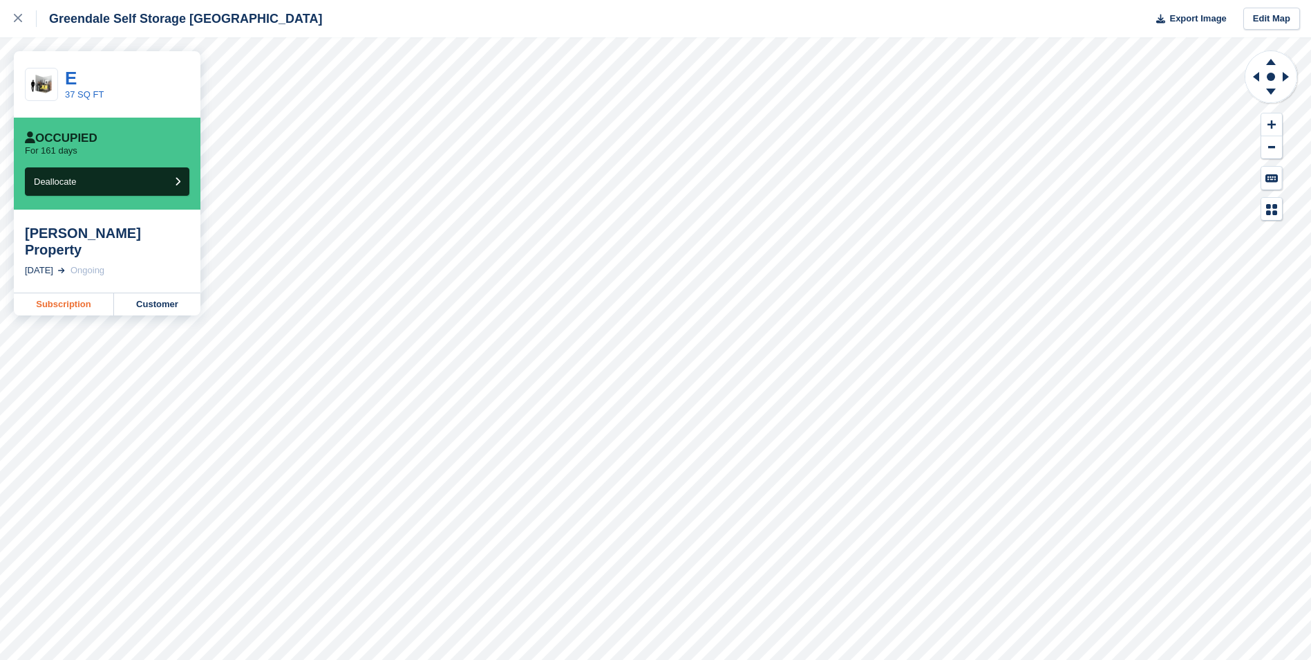 This screenshot has height=660, width=1311. What do you see at coordinates (1272, 147) in the screenshot?
I see `button: Zoom Out` at bounding box center [1272, 147].